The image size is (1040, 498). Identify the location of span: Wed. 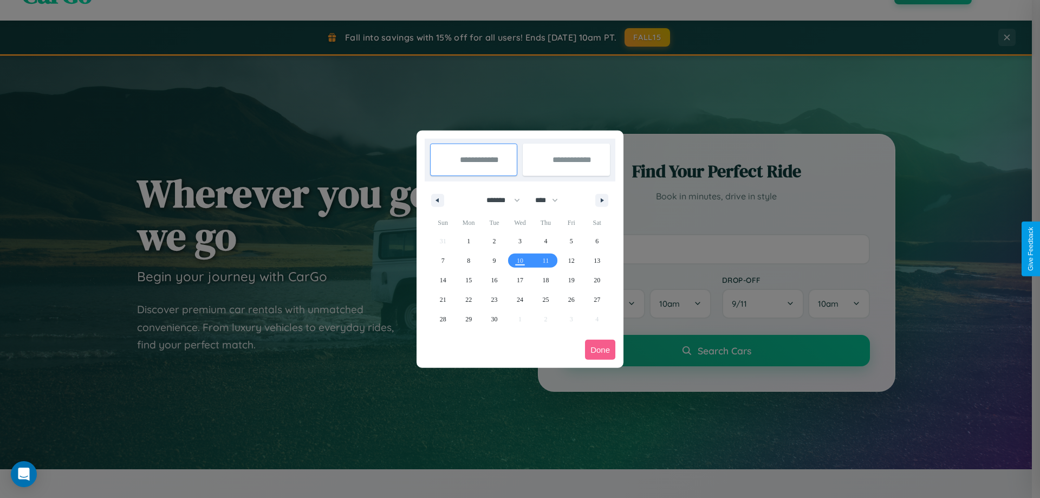
(519, 223).